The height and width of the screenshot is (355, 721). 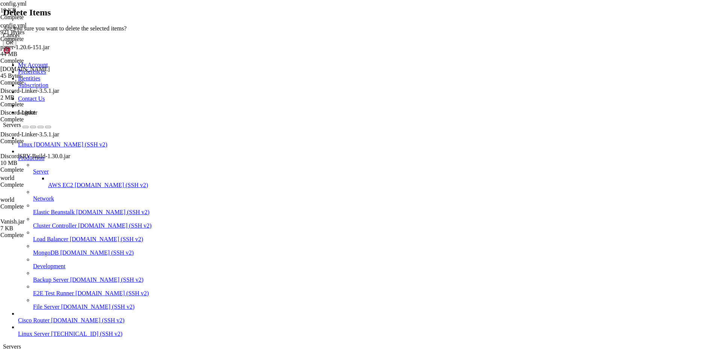 I want to click on div: 10 MB, so click(x=38, y=163).